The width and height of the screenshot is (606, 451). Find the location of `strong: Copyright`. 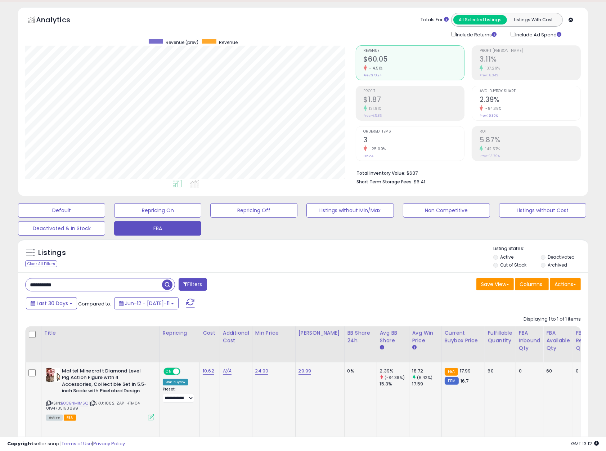

strong: Copyright is located at coordinates (20, 443).